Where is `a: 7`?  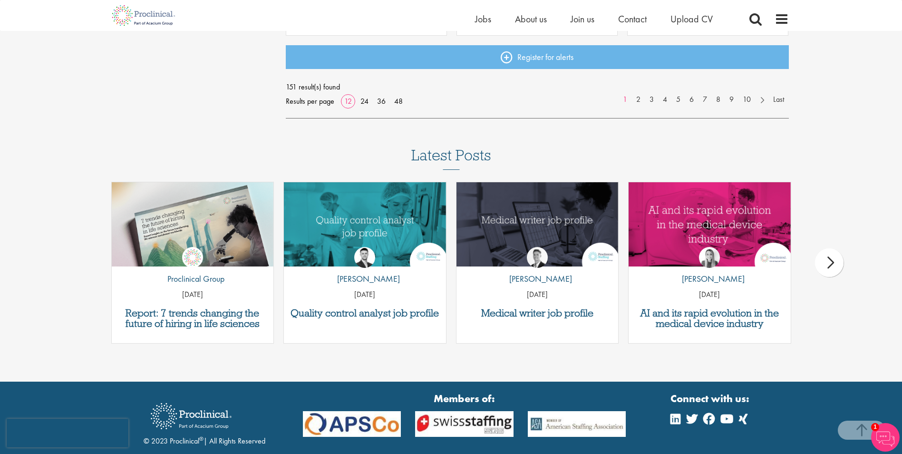 a: 7 is located at coordinates (705, 99).